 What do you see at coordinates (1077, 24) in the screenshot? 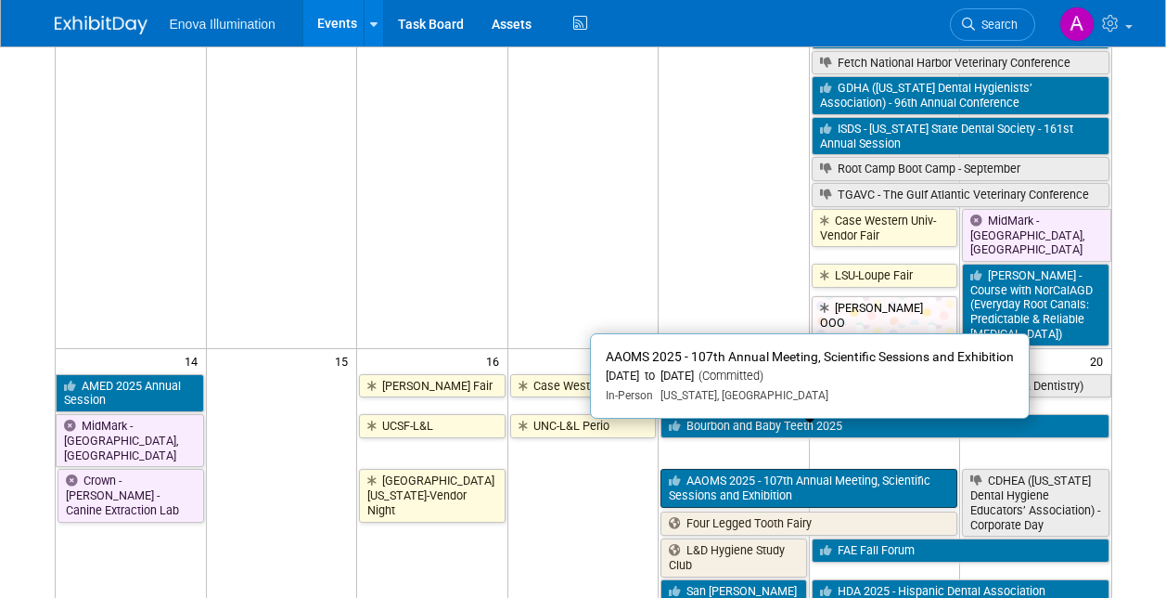
I see `img: Andrea Miller` at bounding box center [1077, 24].